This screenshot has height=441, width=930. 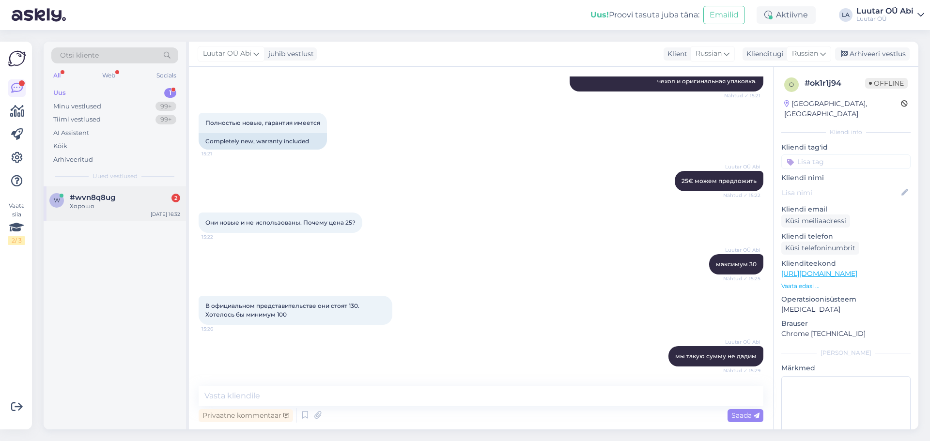 What do you see at coordinates (886, 83) in the screenshot?
I see `span: Offline` at bounding box center [886, 83].